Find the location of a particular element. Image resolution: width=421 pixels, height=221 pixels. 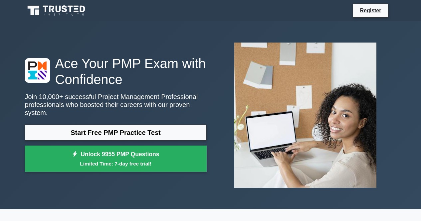

a: Start Free PMP Practice Test is located at coordinates (116, 133).